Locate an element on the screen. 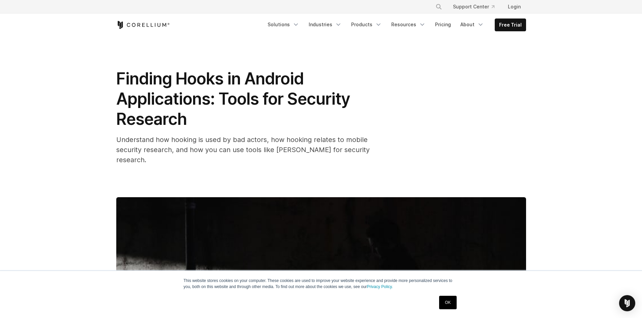 Image resolution: width=642 pixels, height=318 pixels. a: Privacy Policy. is located at coordinates (380, 287).